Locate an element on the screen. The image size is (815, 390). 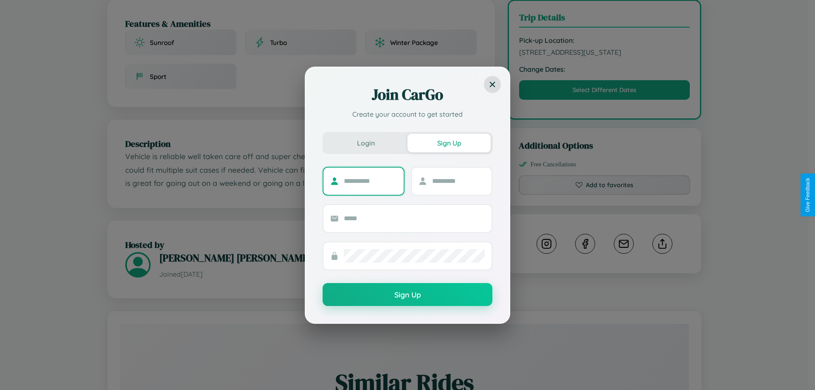
button: Login is located at coordinates (366, 143).